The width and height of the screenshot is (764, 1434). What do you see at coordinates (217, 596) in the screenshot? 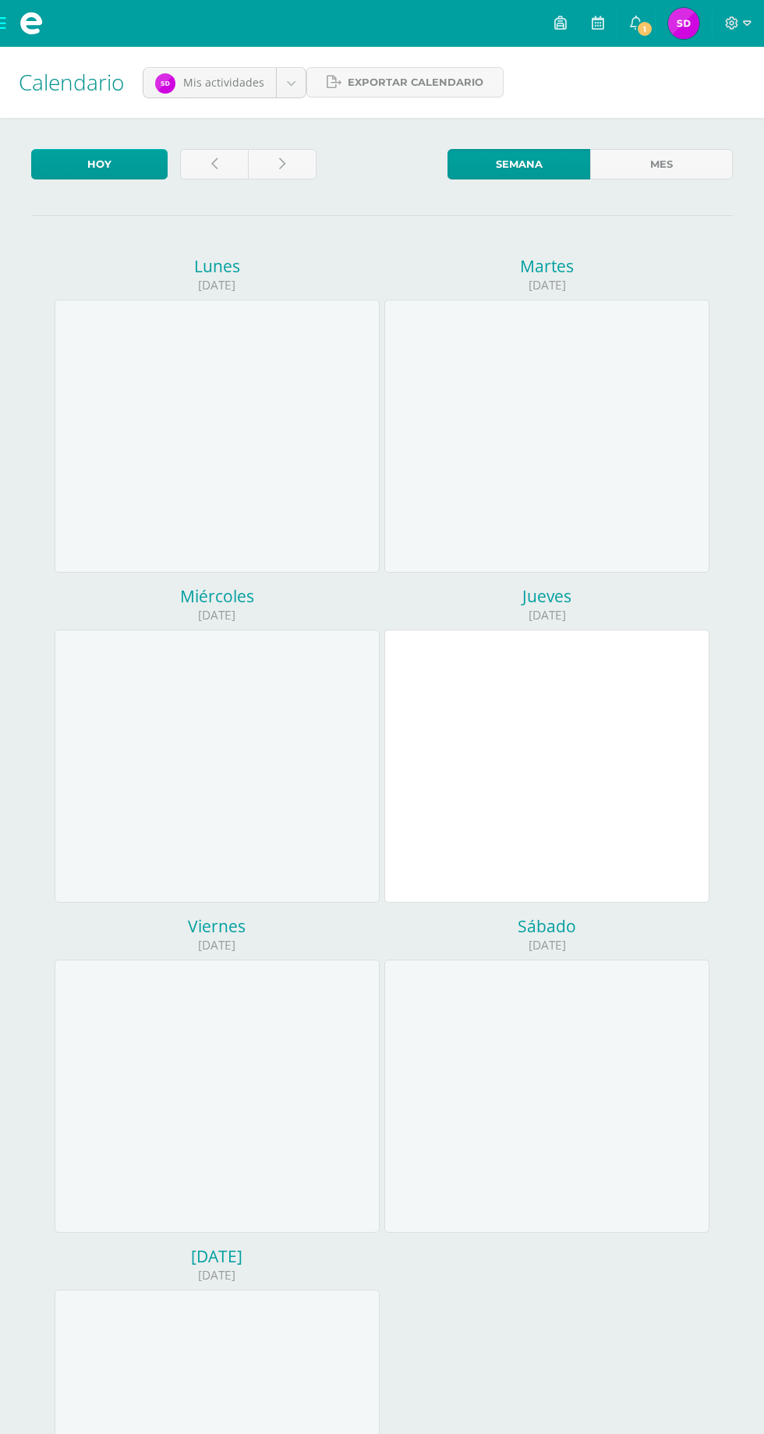
I see `div: Miércoles` at bounding box center [217, 596].